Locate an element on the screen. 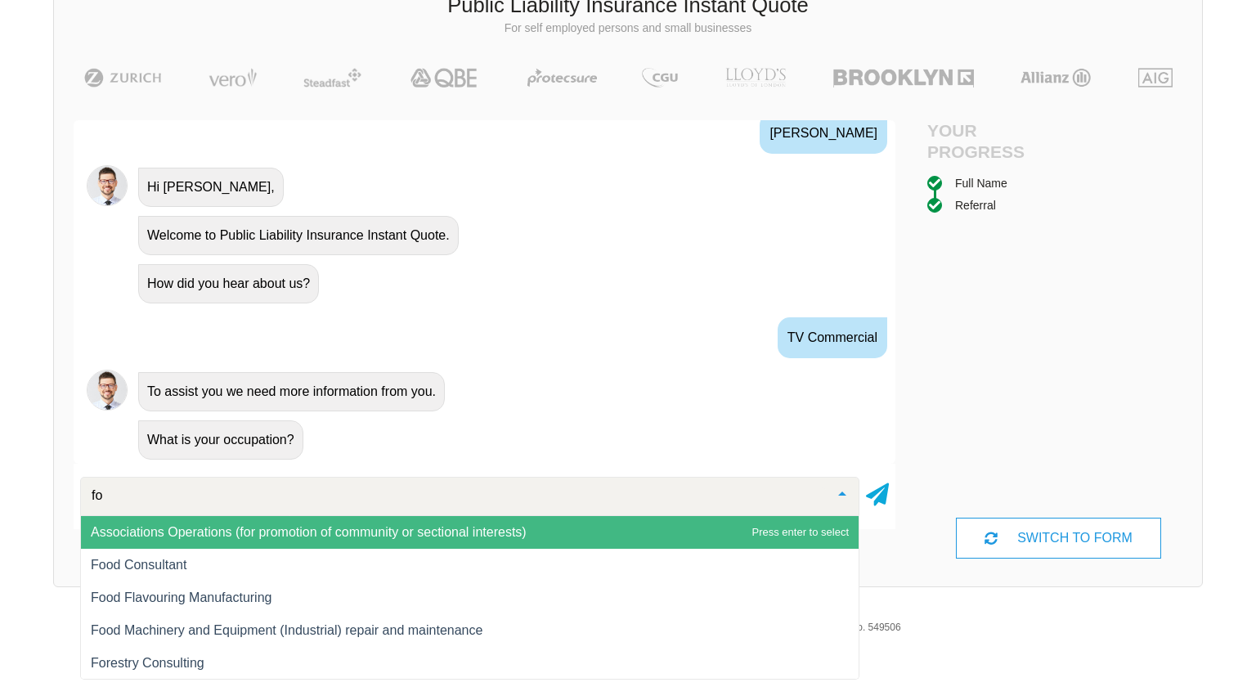  div: Welcome to Public Liability Insurance Instant Quote. is located at coordinates (299, 236).